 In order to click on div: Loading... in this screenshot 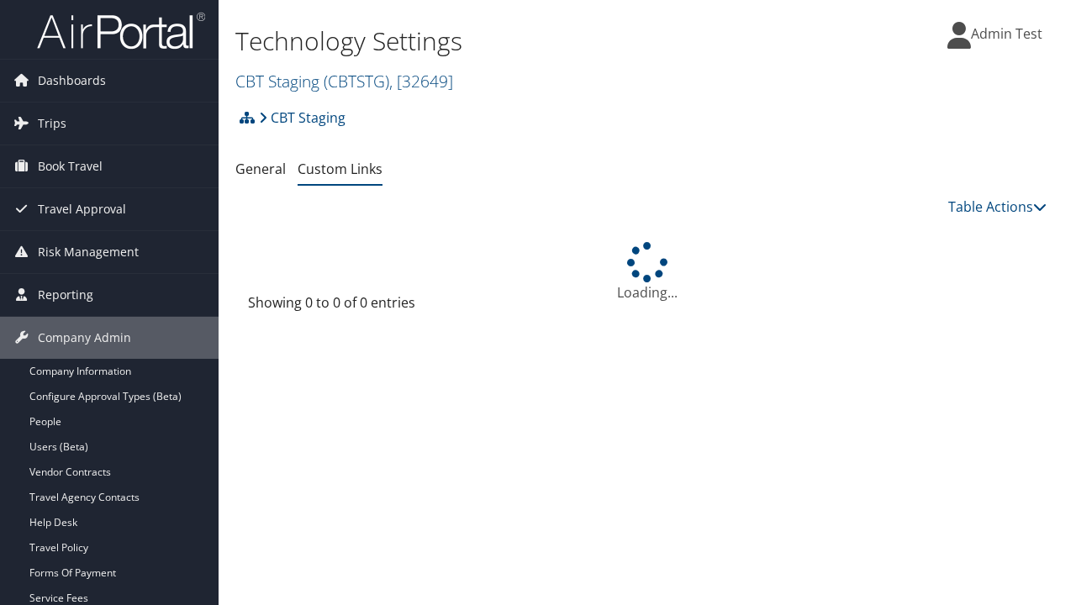, I will do `click(647, 272)`.